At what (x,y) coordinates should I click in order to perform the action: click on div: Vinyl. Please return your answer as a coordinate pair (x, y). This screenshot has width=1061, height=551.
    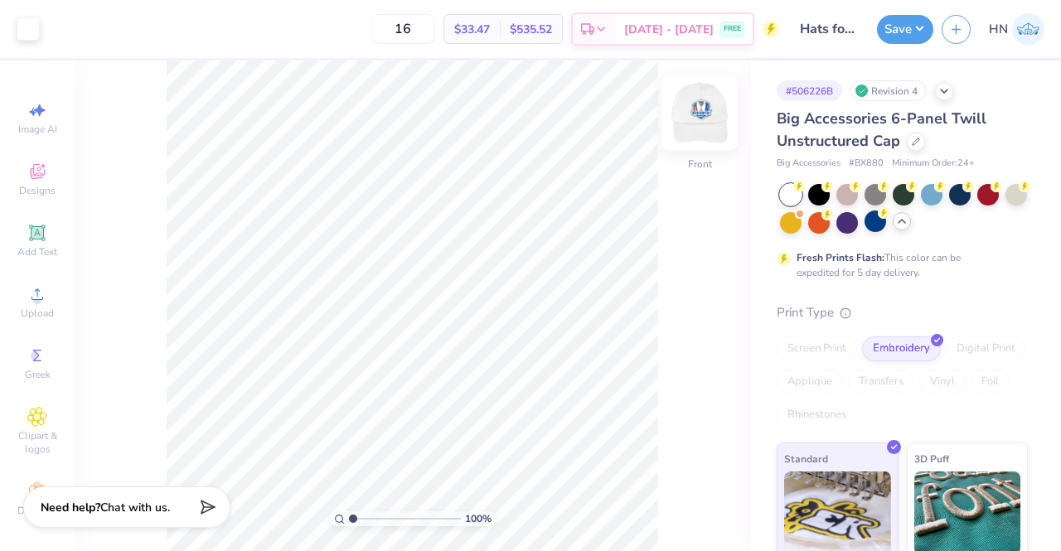
    Looking at the image, I should click on (943, 382).